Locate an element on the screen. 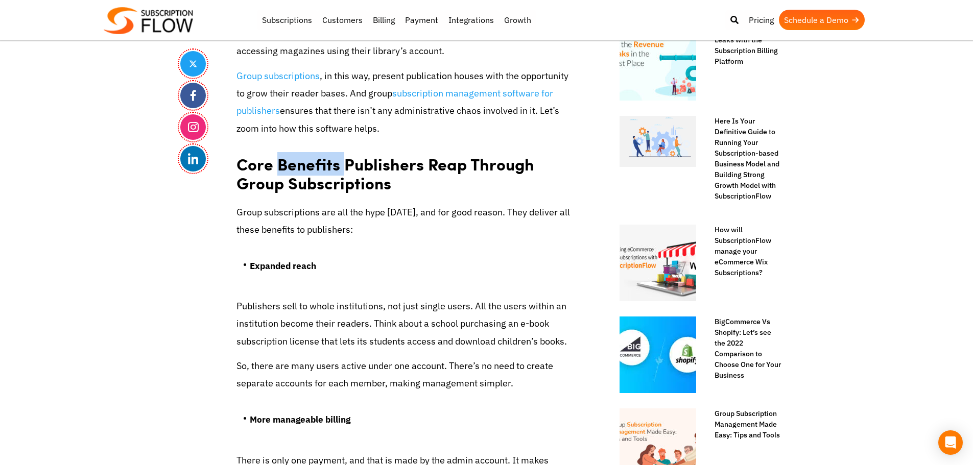  a: How will SubscriptionFlow manage your eCommerce Wix Subscriptions? is located at coordinates (744, 251).